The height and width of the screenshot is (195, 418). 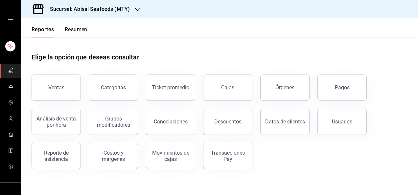 What do you see at coordinates (56, 88) in the screenshot?
I see `button: Ventas` at bounding box center [56, 88].